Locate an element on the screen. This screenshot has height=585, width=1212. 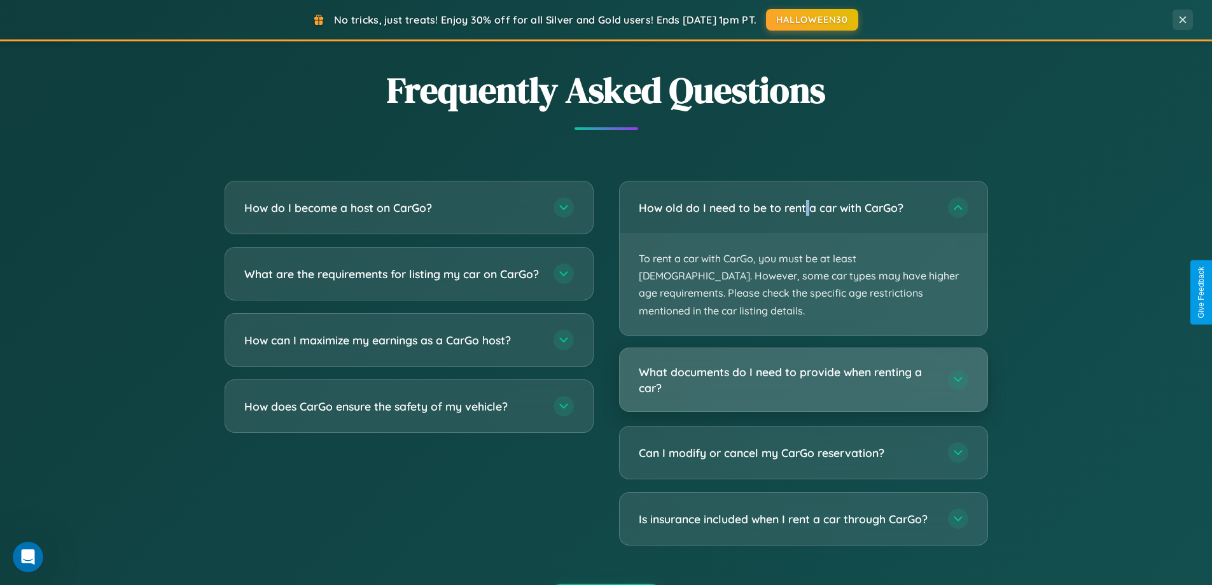
h3: How can I maximize my earnings as a CarGo host? is located at coordinates (393, 340).